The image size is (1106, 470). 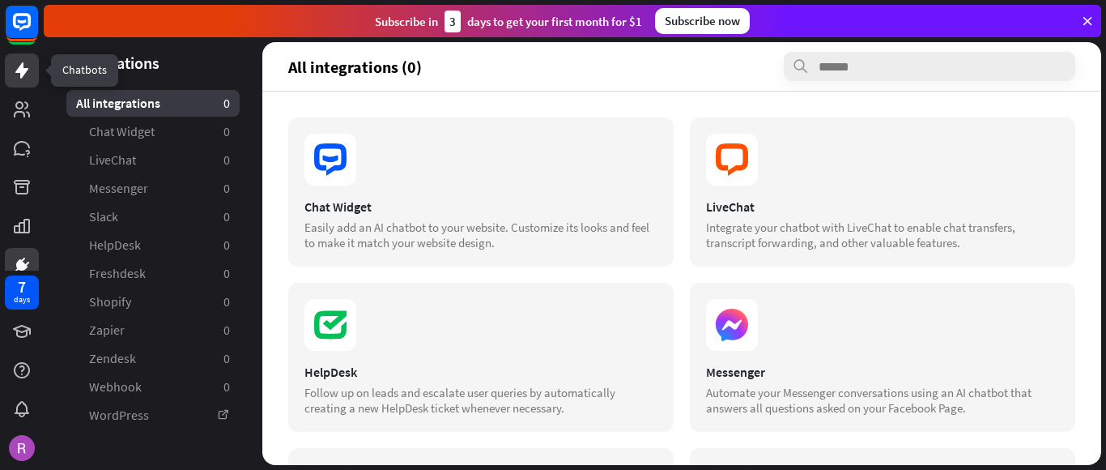 I want to click on div: Subscribe in days to get your first month for $1, so click(x=509, y=21).